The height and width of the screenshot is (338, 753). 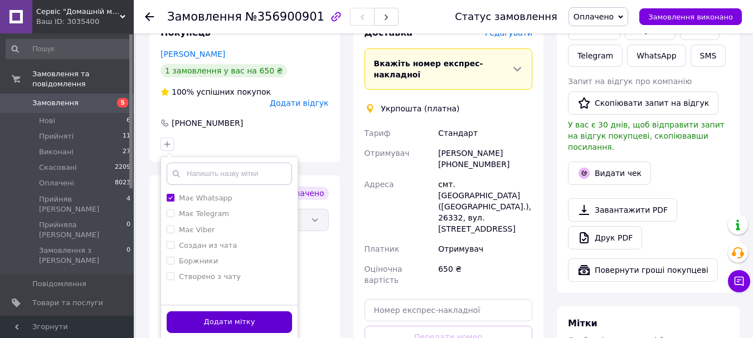 What do you see at coordinates (47, 121) in the screenshot?
I see `span: Нові` at bounding box center [47, 121].